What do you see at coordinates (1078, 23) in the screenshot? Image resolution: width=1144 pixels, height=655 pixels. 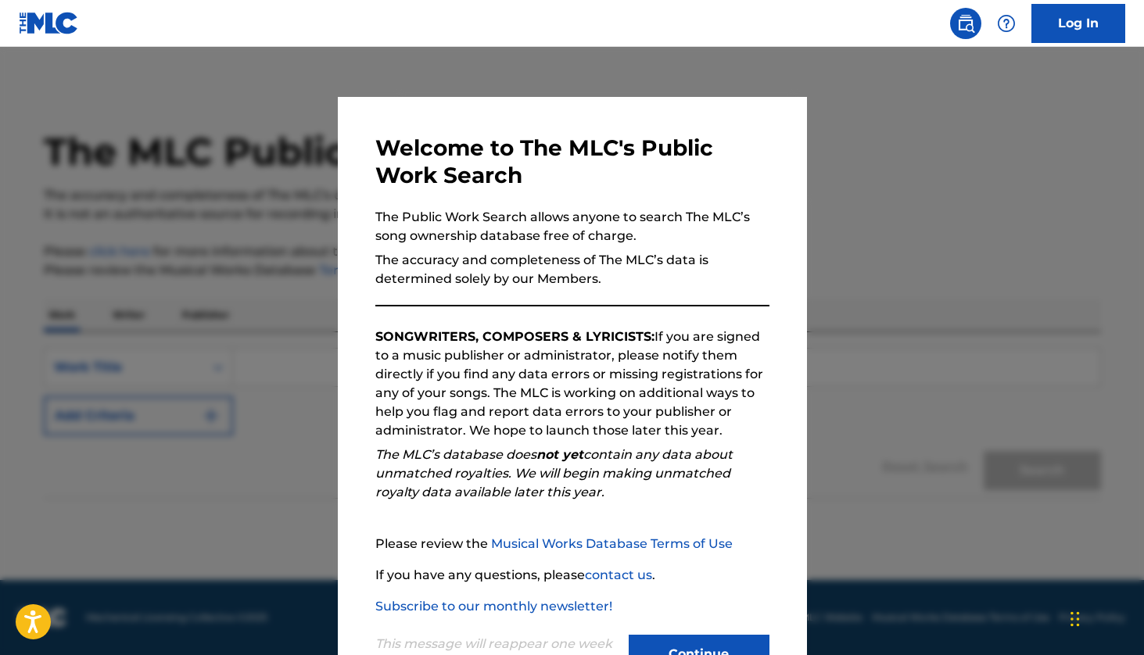 I see `a: Log In` at bounding box center [1078, 23].